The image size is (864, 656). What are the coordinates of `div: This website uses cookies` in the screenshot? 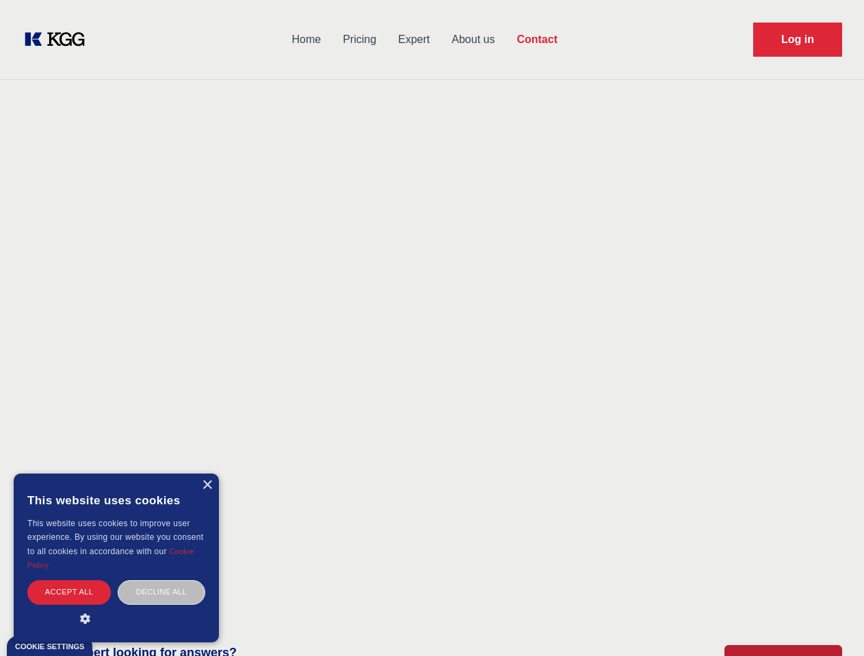 It's located at (116, 501).